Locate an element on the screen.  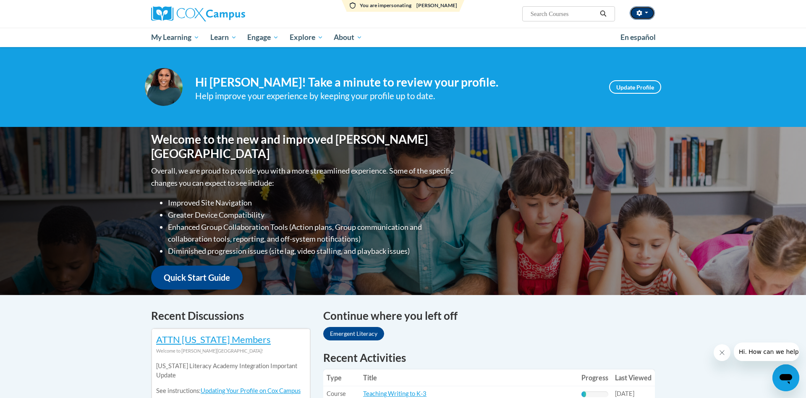
a: My Learning is located at coordinates (175, 37).